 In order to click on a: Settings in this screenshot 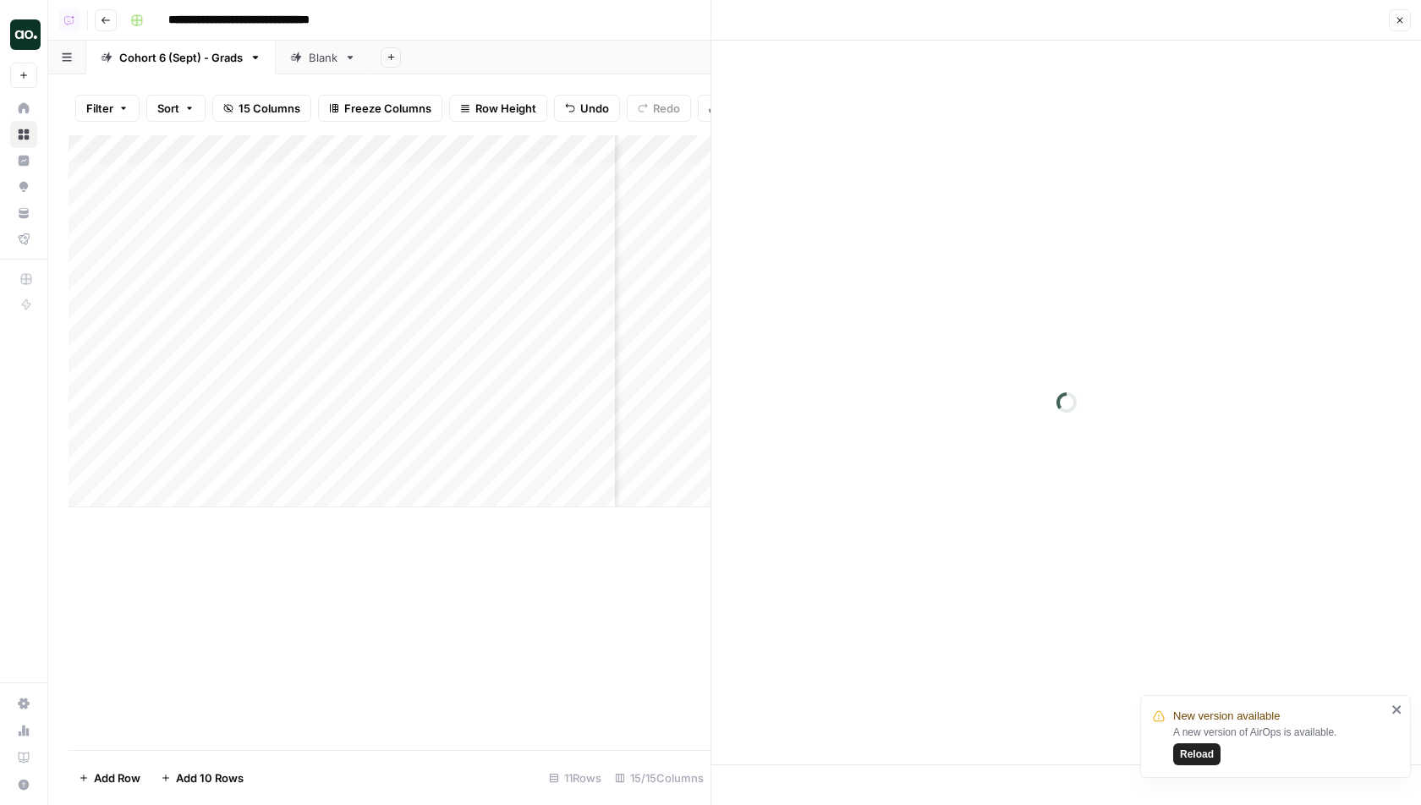, I will do `click(24, 704)`.